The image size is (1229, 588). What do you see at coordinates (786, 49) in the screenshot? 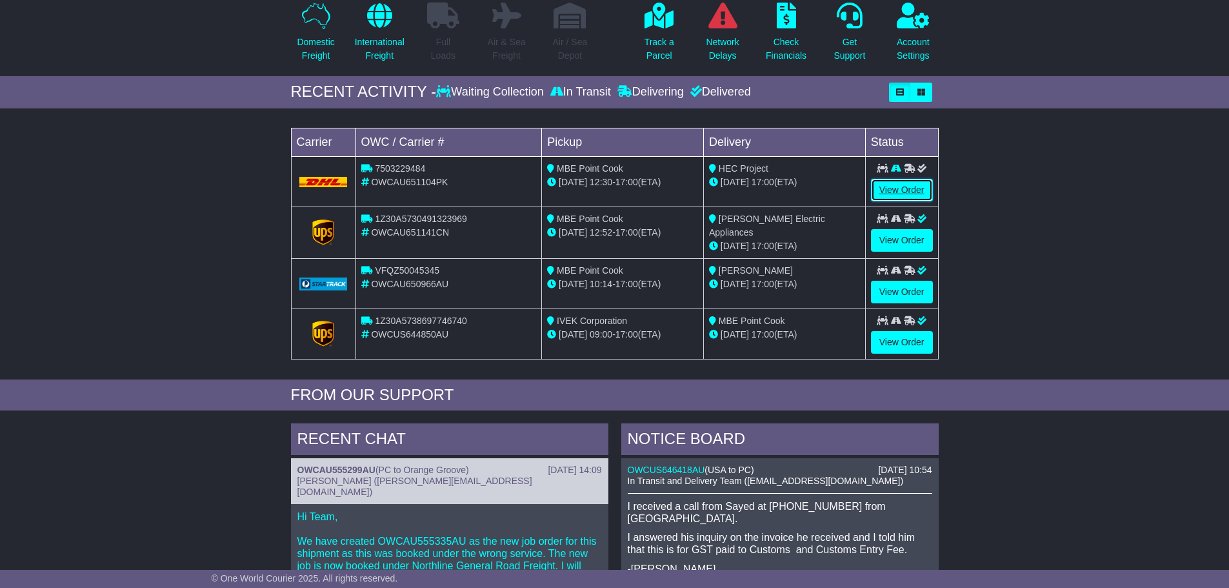
I see `p: Check Financials` at bounding box center [786, 49].